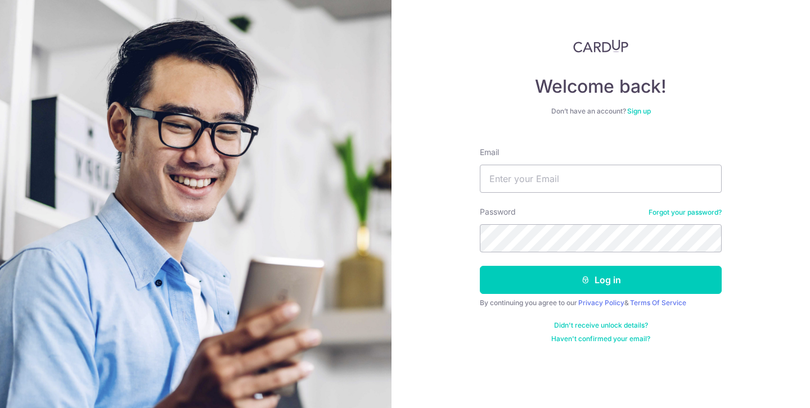 This screenshot has width=810, height=408. Describe the element at coordinates (601, 303) in the screenshot. I see `a: Privacy Policy` at that location.